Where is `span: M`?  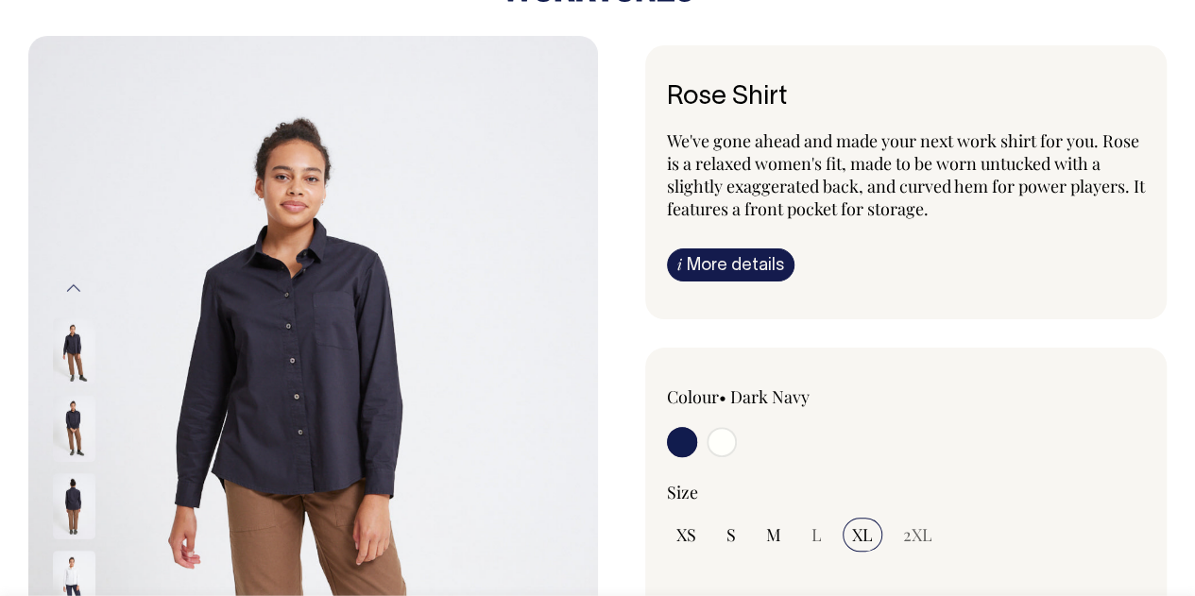
span: M is located at coordinates (774, 535).